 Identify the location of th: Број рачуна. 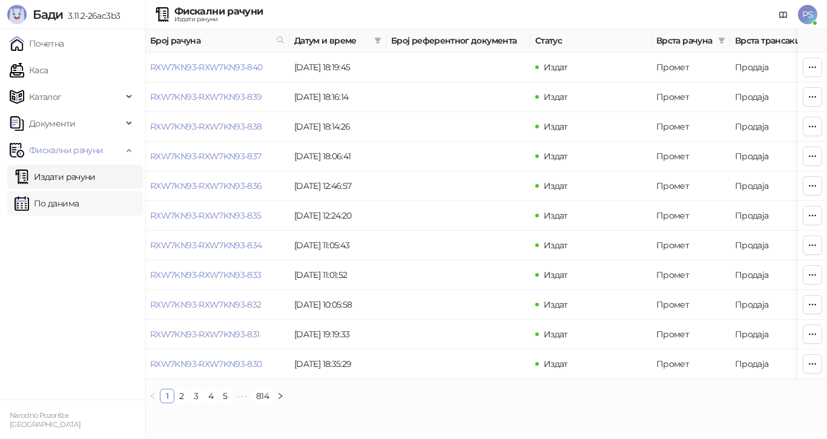
(217, 41).